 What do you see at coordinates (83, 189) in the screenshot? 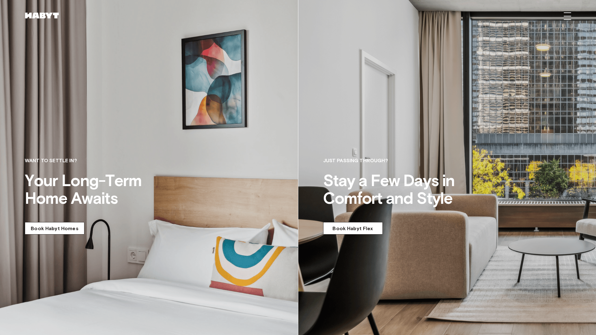
I see `span: Your Long-Term Home Awaits` at bounding box center [83, 189].